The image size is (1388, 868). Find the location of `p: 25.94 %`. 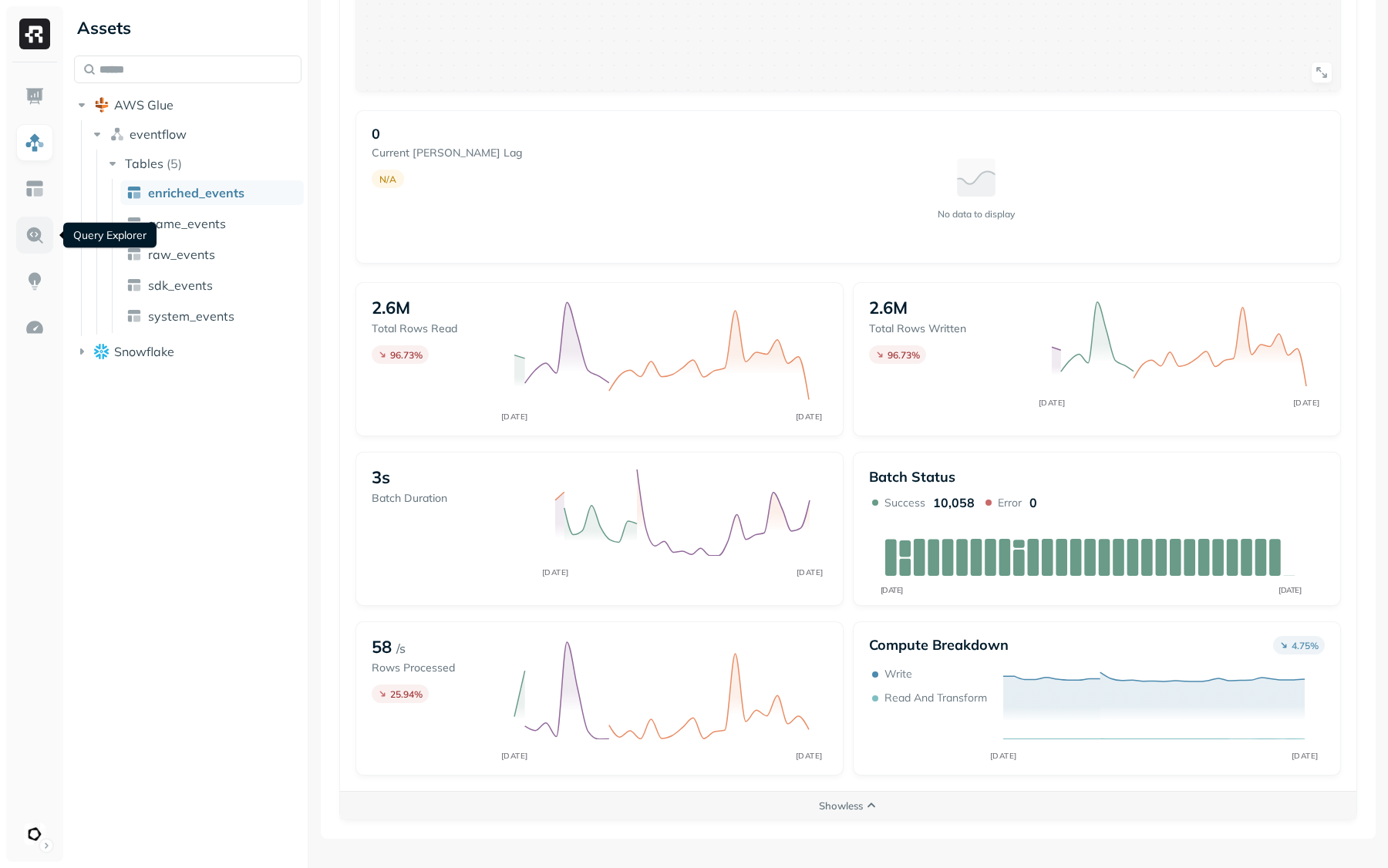

p: 25.94 % is located at coordinates (407, 694).